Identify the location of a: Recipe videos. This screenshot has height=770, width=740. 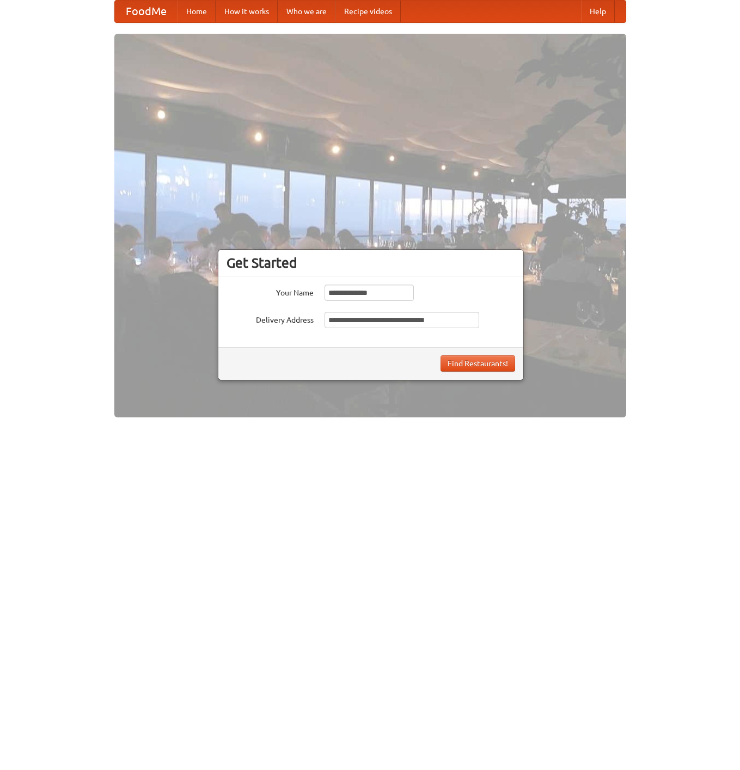
(368, 11).